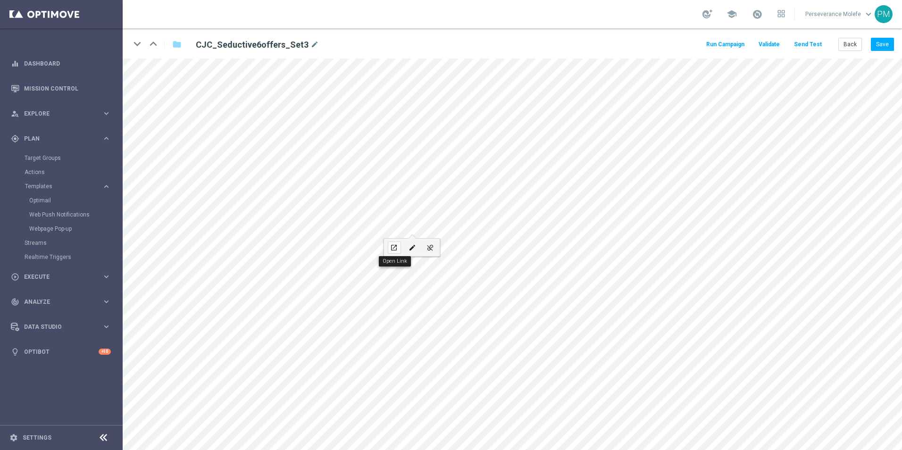  What do you see at coordinates (73, 158) in the screenshot?
I see `div: Target Groups` at bounding box center [73, 158].